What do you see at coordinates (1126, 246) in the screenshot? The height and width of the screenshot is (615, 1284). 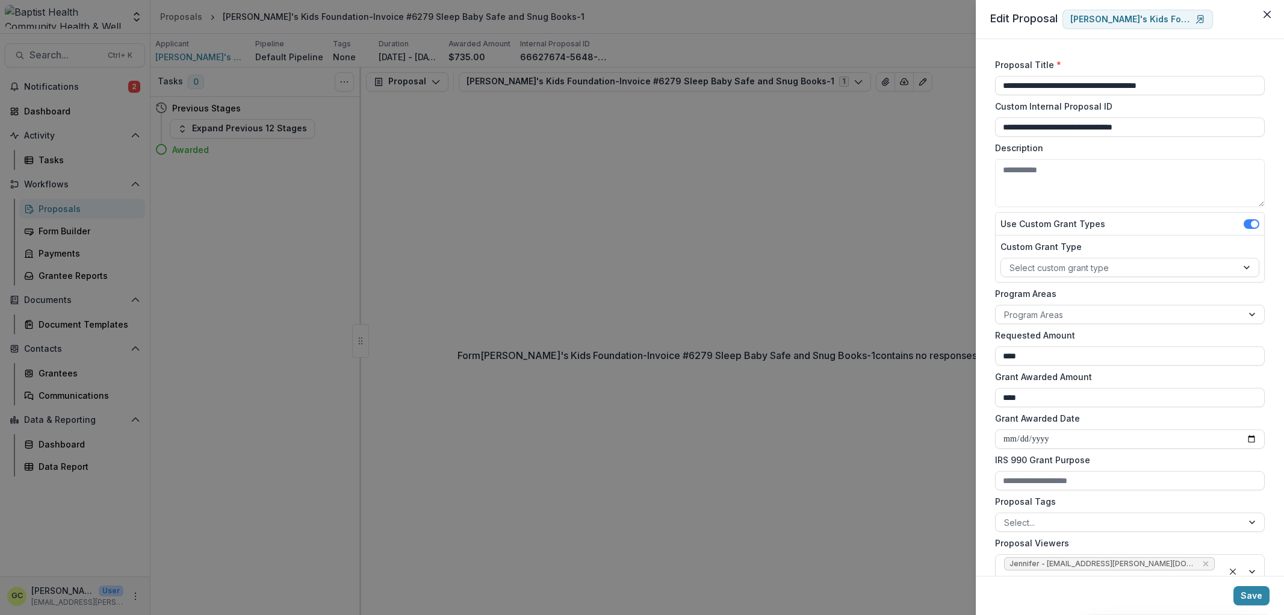 I see `label: Custom Grant Type` at bounding box center [1126, 246].